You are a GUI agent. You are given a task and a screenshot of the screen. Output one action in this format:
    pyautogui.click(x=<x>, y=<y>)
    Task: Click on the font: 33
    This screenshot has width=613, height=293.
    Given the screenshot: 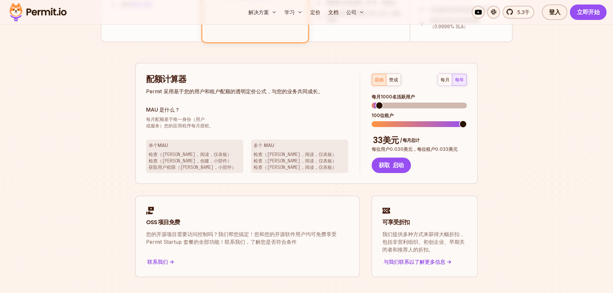 What is the action you would take?
    pyautogui.click(x=378, y=140)
    